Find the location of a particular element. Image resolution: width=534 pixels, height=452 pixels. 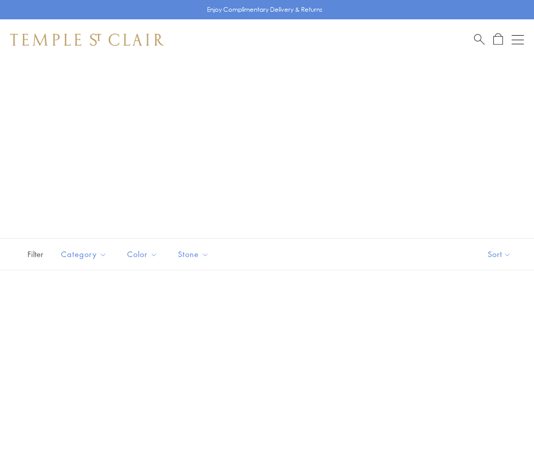

a: Open Shopping Bag is located at coordinates (498, 39).